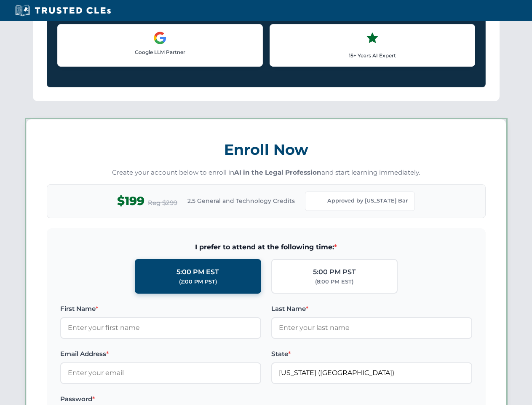 The width and height of the screenshot is (532, 405). What do you see at coordinates (131, 201) in the screenshot?
I see `span: $199` at bounding box center [131, 201].